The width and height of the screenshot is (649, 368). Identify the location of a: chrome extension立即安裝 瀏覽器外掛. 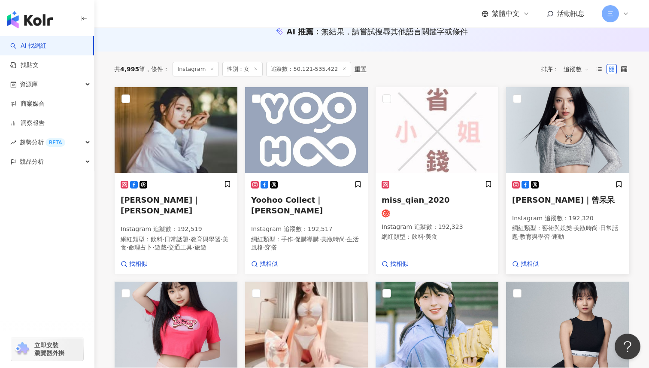
(47, 349).